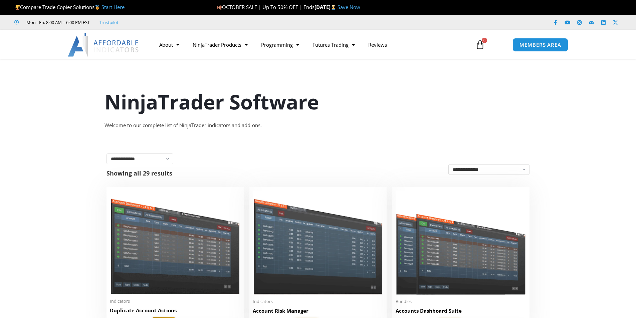 The height and width of the screenshot is (318, 636). What do you see at coordinates (169, 45) in the screenshot?
I see `a: About` at bounding box center [169, 45].